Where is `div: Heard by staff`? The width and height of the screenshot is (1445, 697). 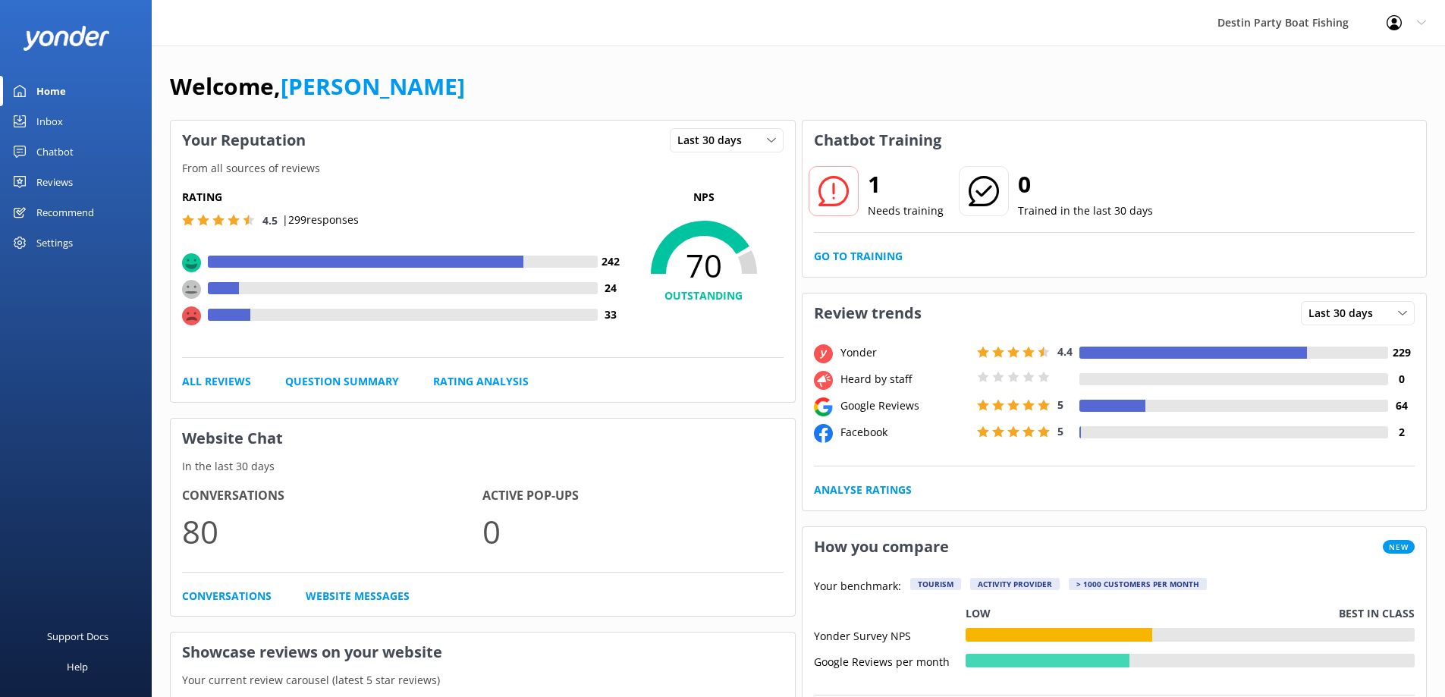 div: Heard by staff is located at coordinates (905, 379).